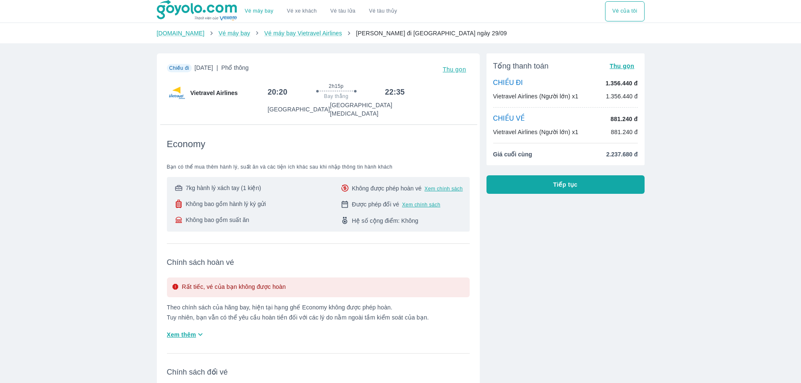  I want to click on button: Xem thêm, so click(186, 334).